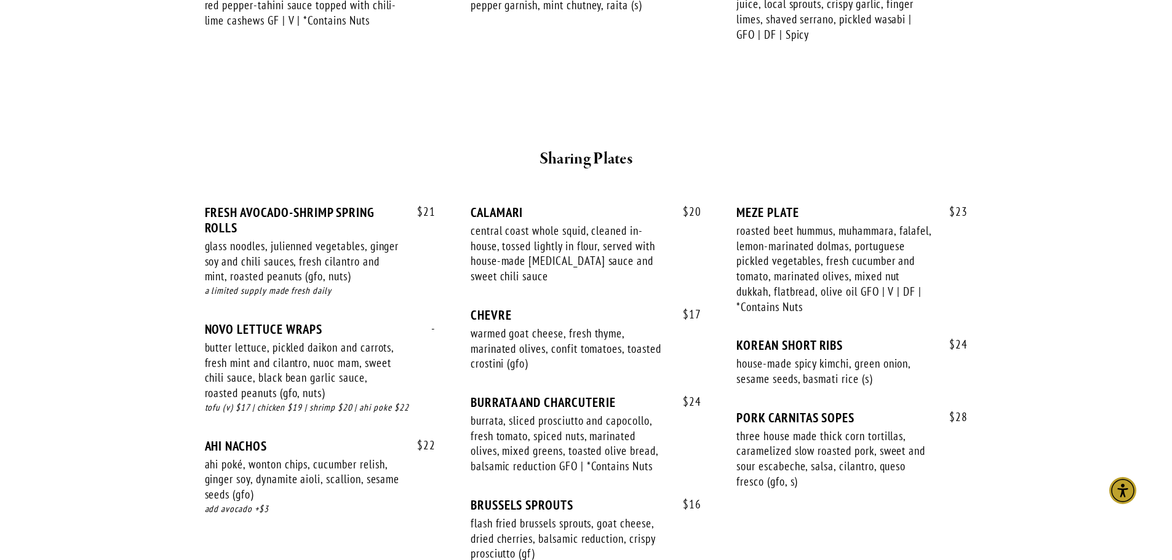 The image size is (1172, 560). Describe the element at coordinates (320, 291) in the screenshot. I see `div: a limited supply made fresh daily` at that location.